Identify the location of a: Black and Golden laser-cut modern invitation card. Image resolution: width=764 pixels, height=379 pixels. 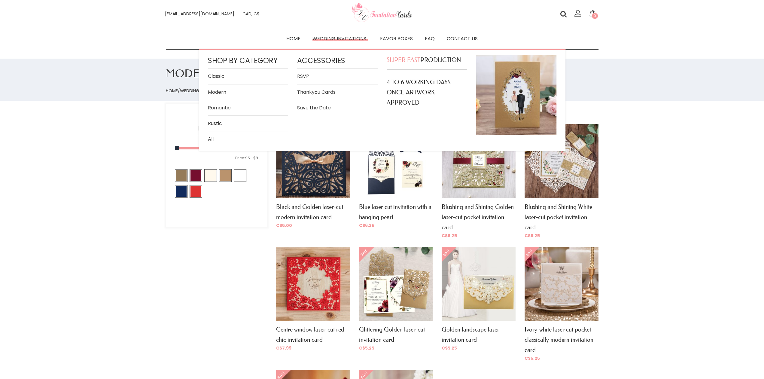
(310, 212).